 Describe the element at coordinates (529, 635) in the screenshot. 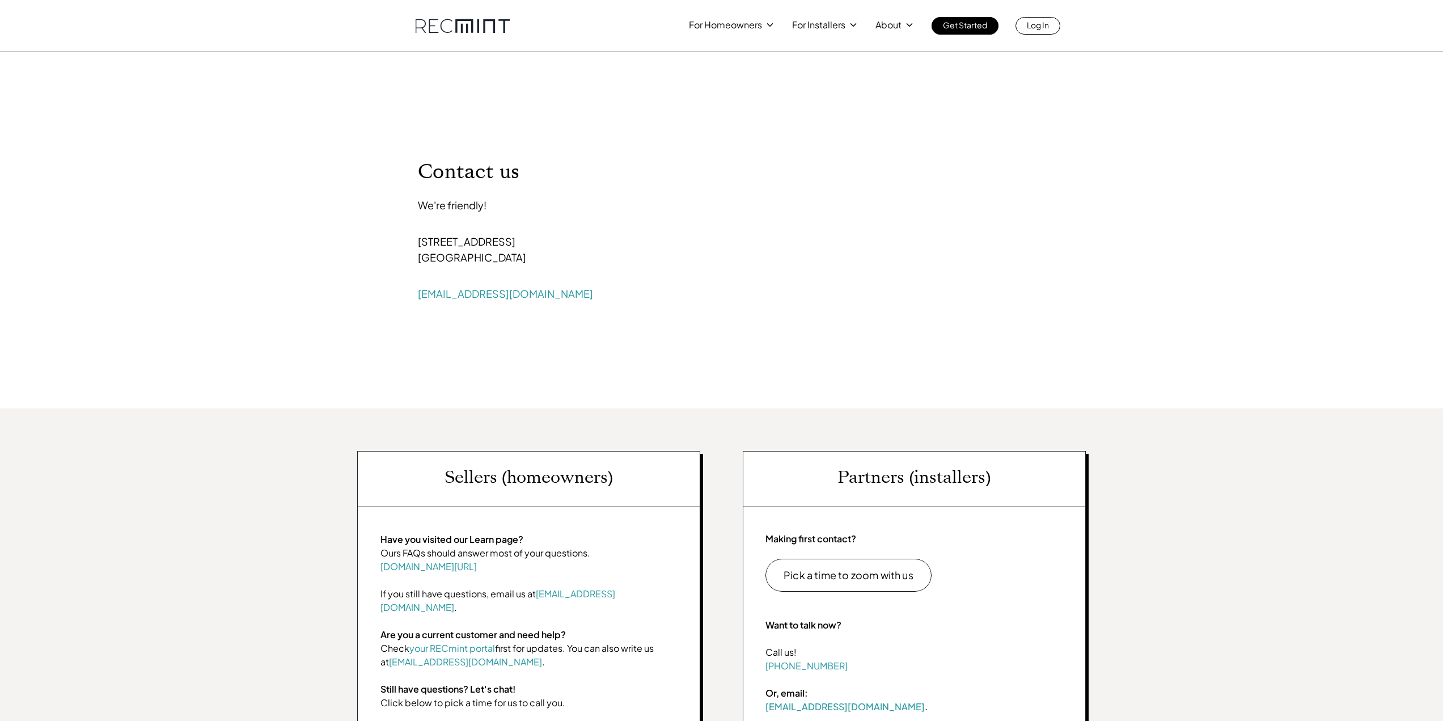

I see `p: Are you a current customer and need help?` at that location.